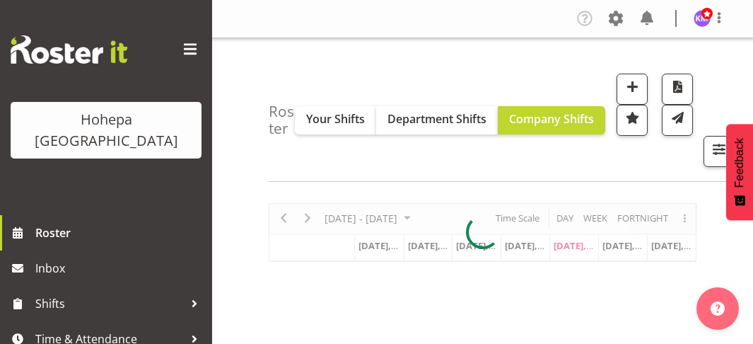 The height and width of the screenshot is (344, 753). Describe the element at coordinates (110, 303) in the screenshot. I see `span: Shifts` at that location.